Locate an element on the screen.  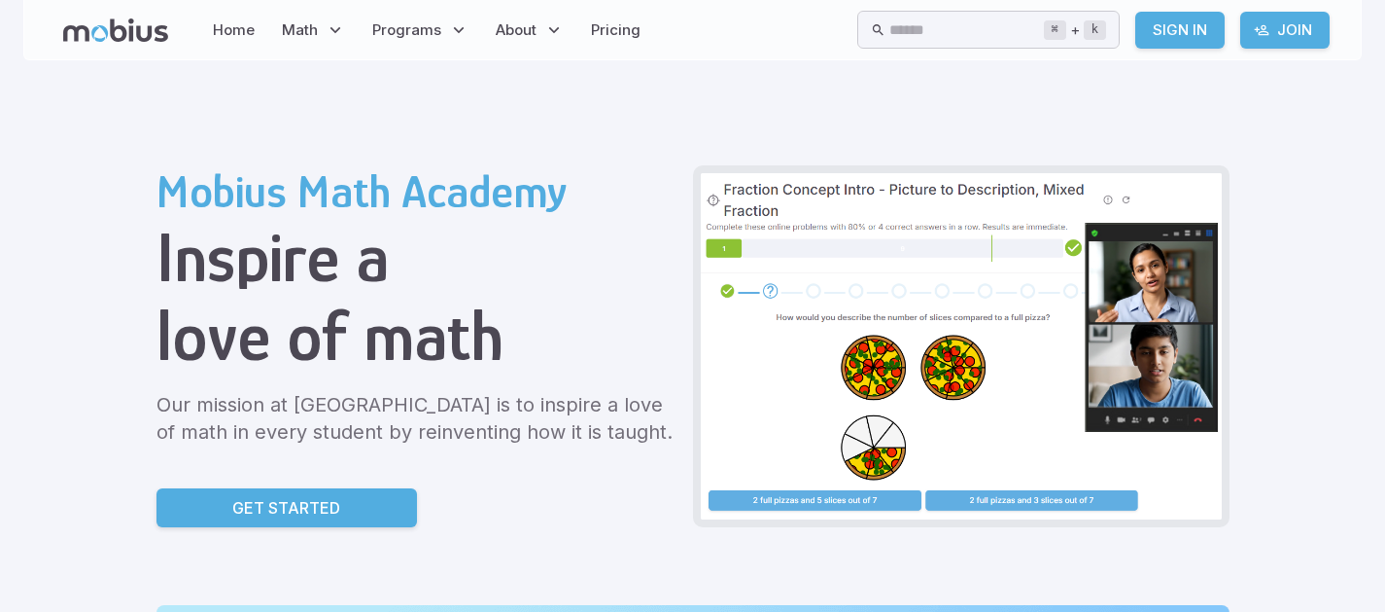
a: Pricing is located at coordinates (615, 30).